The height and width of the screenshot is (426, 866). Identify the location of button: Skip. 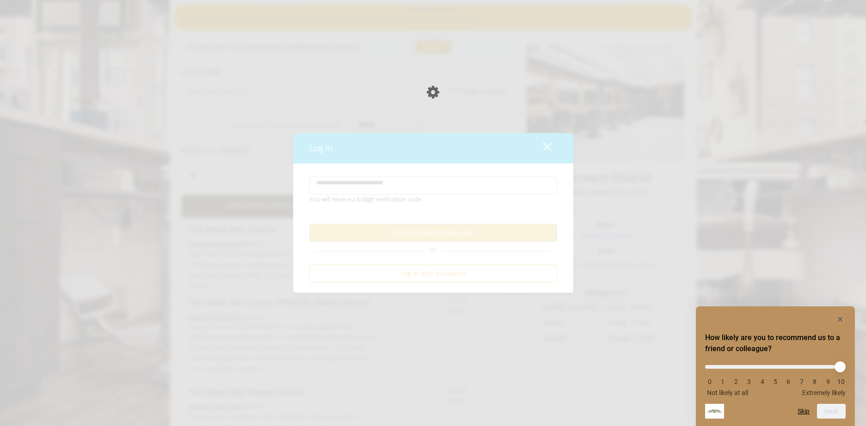
(803, 411).